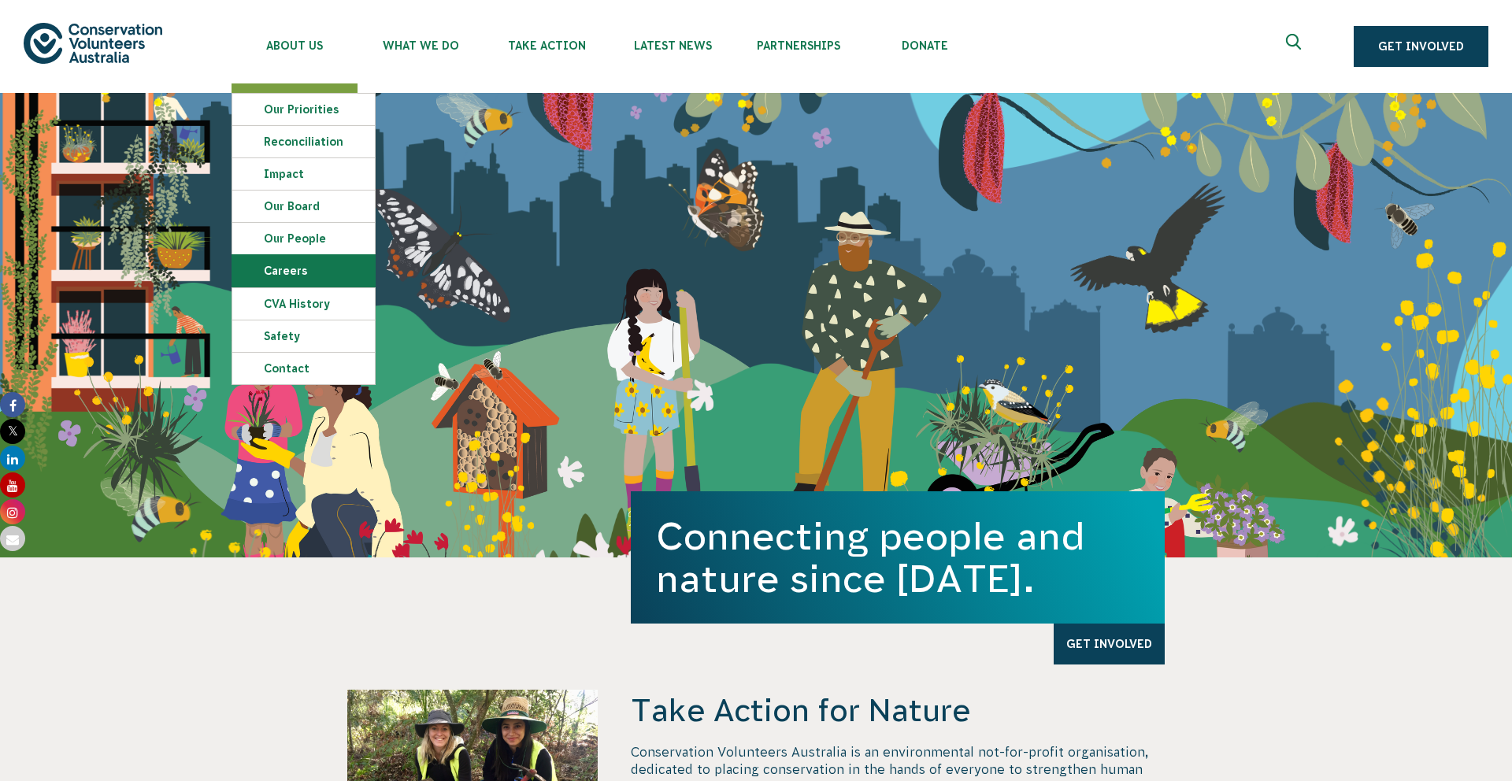 The width and height of the screenshot is (1512, 781). I want to click on img: logo.svg, so click(93, 43).